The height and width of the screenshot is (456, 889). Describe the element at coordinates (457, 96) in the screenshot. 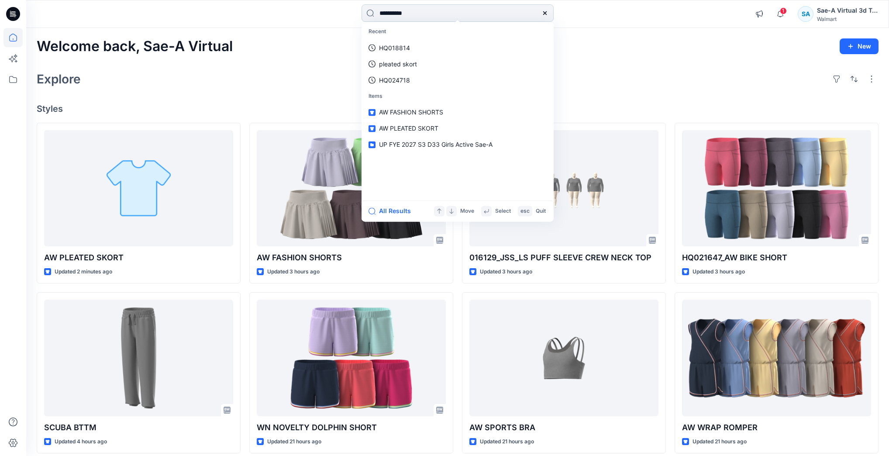

I see `p: Items` at that location.